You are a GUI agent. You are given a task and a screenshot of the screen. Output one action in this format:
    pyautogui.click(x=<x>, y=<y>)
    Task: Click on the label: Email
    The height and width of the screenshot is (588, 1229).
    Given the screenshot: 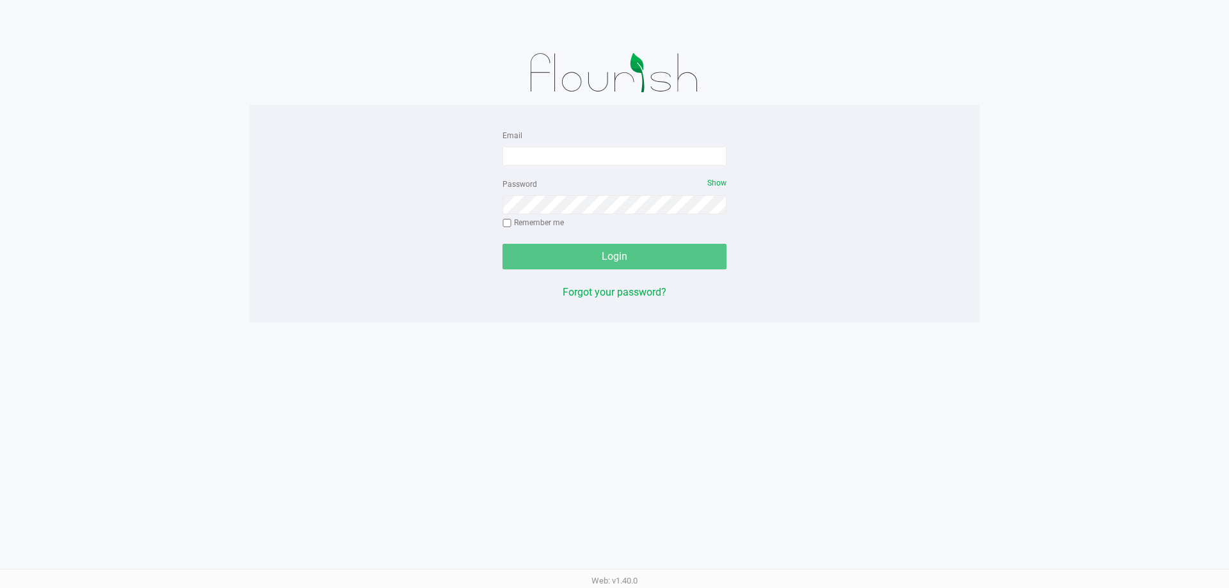 What is the action you would take?
    pyautogui.click(x=512, y=136)
    